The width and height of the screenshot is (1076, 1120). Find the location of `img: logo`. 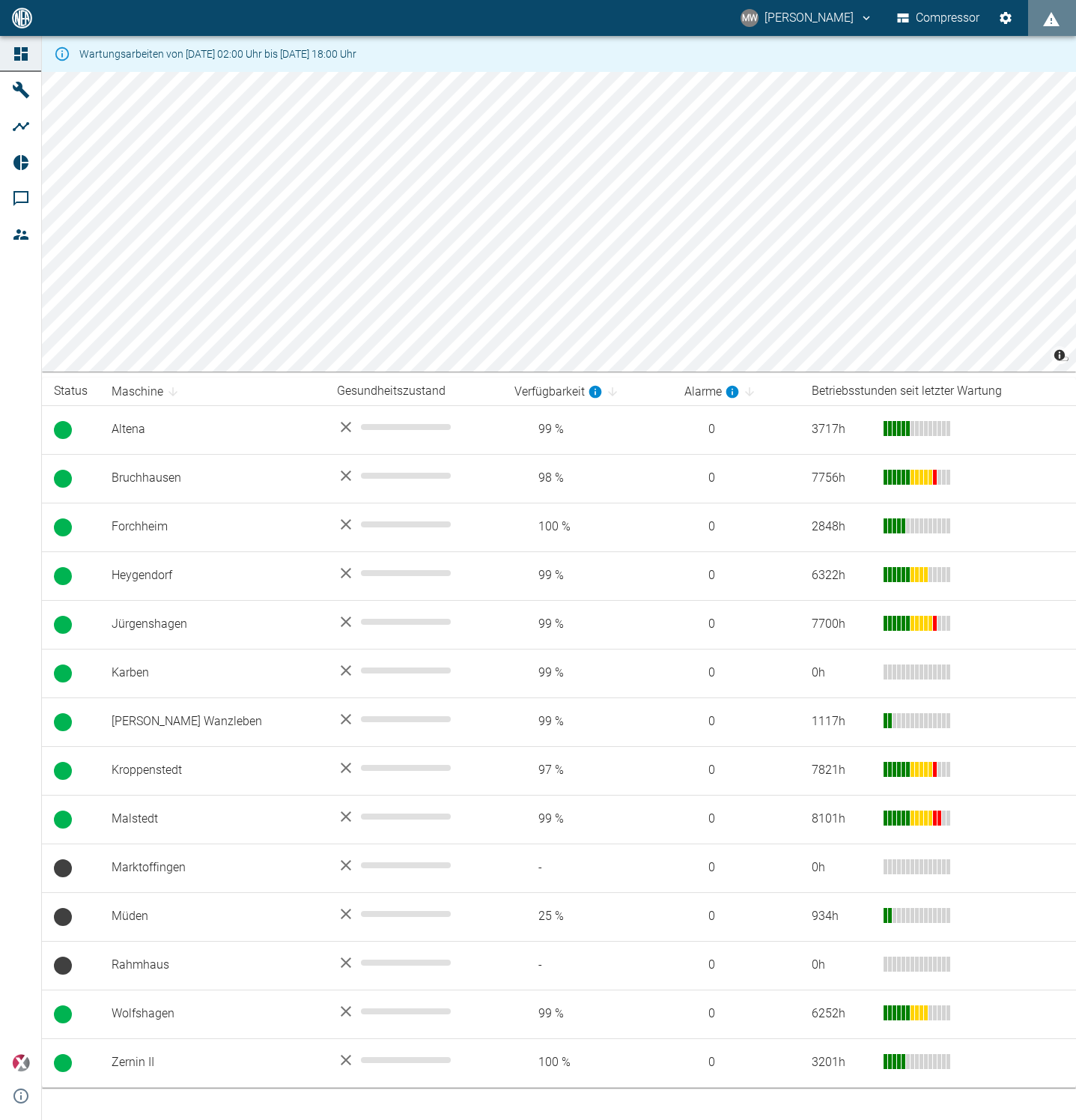

img: logo is located at coordinates (22, 17).